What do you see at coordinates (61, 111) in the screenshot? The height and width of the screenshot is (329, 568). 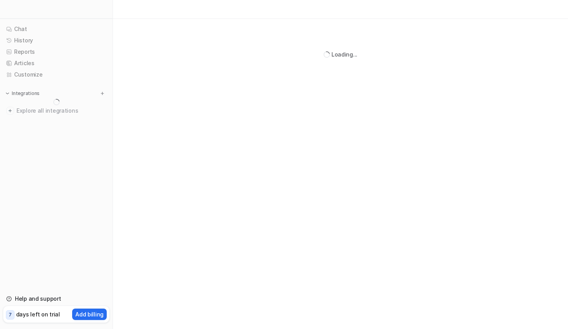 I see `span: Explore all integrations` at bounding box center [61, 111].